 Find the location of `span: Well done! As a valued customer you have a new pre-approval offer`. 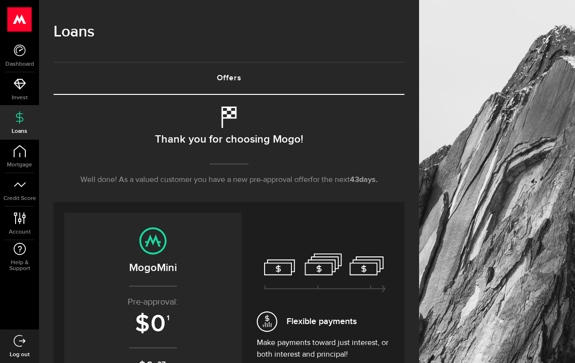

span: Well done! As a valued customer you have a new pre-approval offer is located at coordinates (195, 180).